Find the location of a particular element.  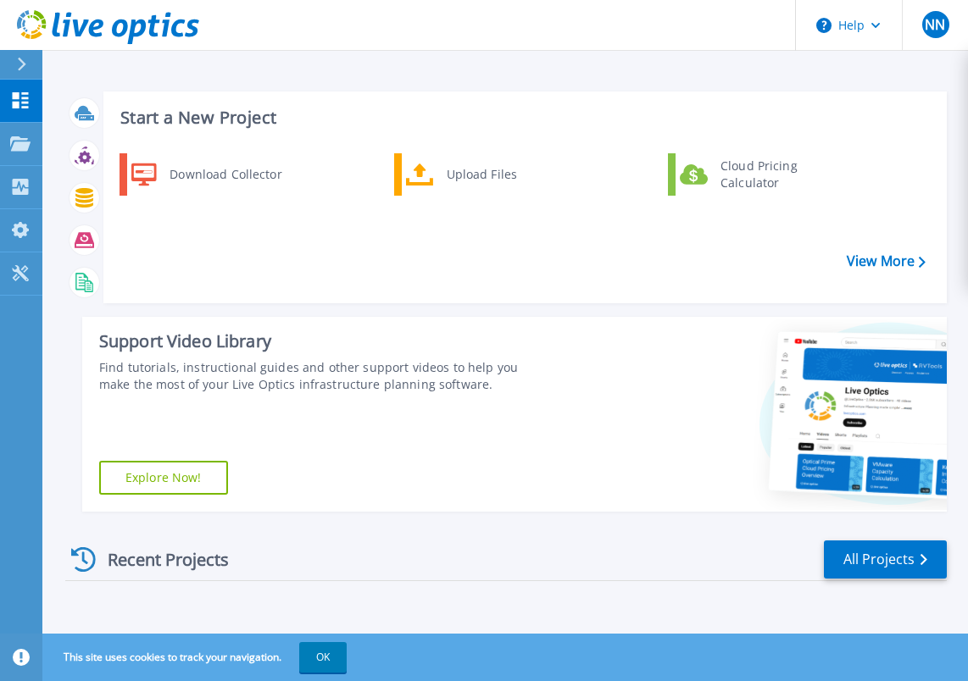

a: Upload Files is located at coordinates (480, 175).